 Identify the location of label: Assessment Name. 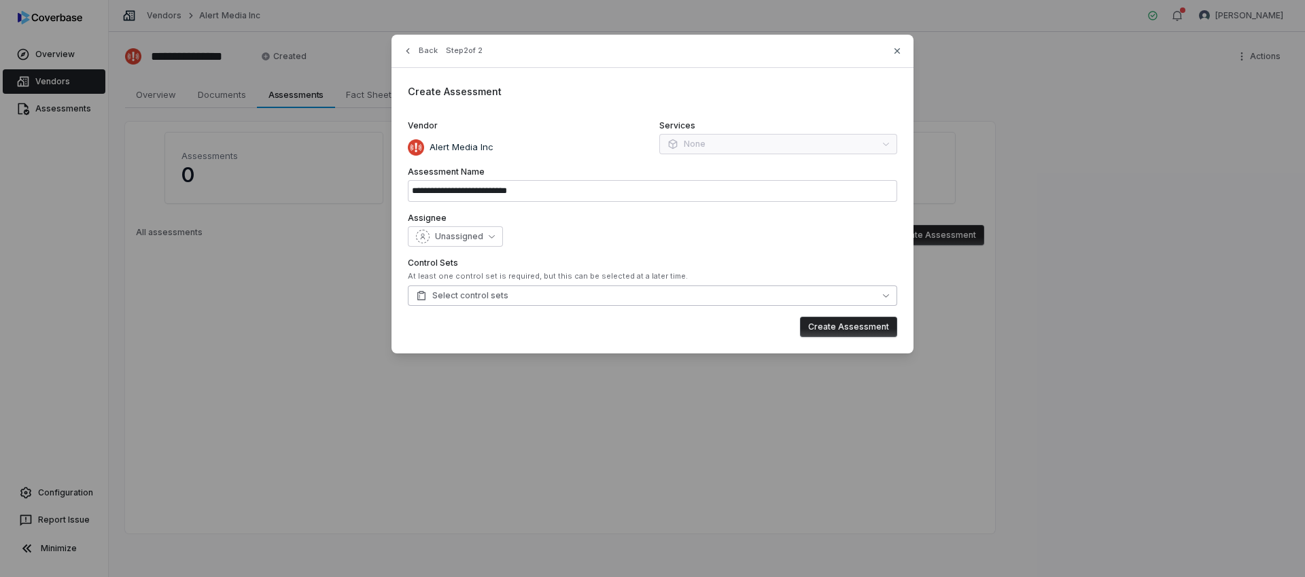
(652, 172).